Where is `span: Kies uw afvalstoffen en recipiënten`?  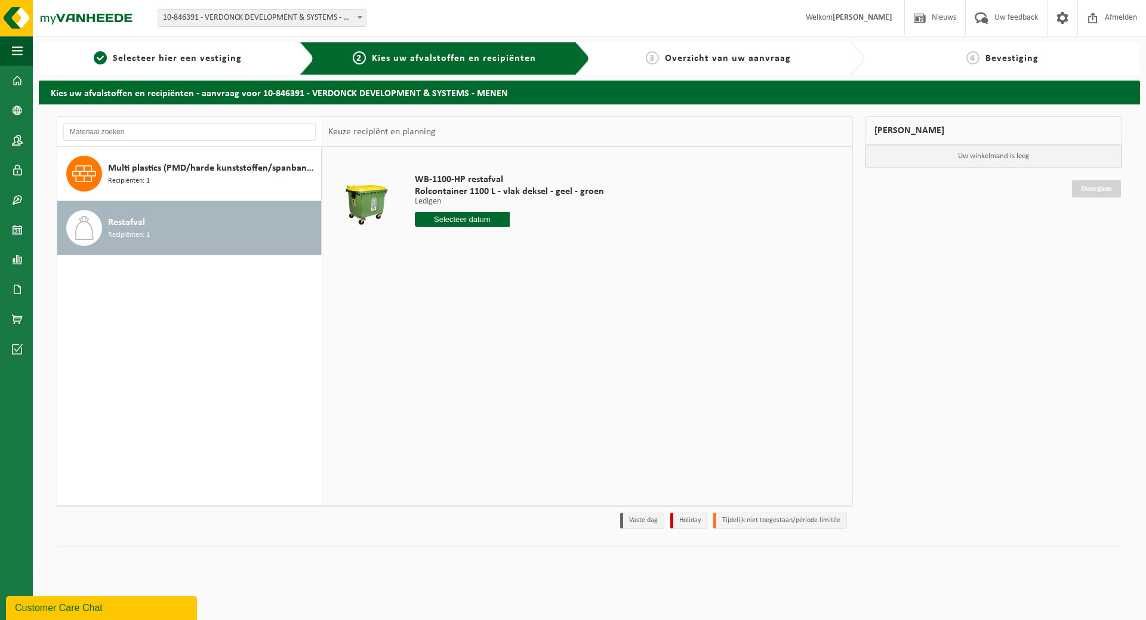 span: Kies uw afvalstoffen en recipiënten is located at coordinates (454, 58).